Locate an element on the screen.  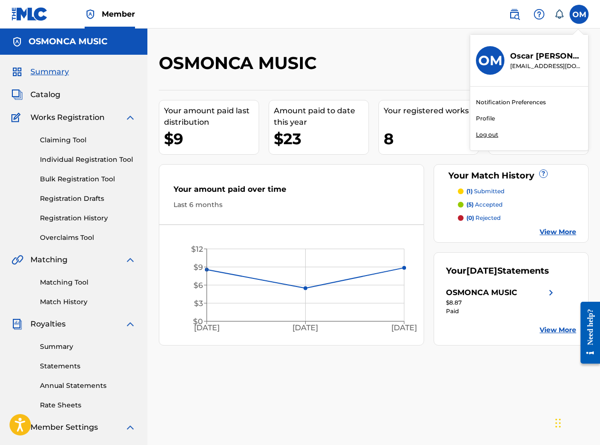
p: Oscar Moncada is located at coordinates (547, 56).